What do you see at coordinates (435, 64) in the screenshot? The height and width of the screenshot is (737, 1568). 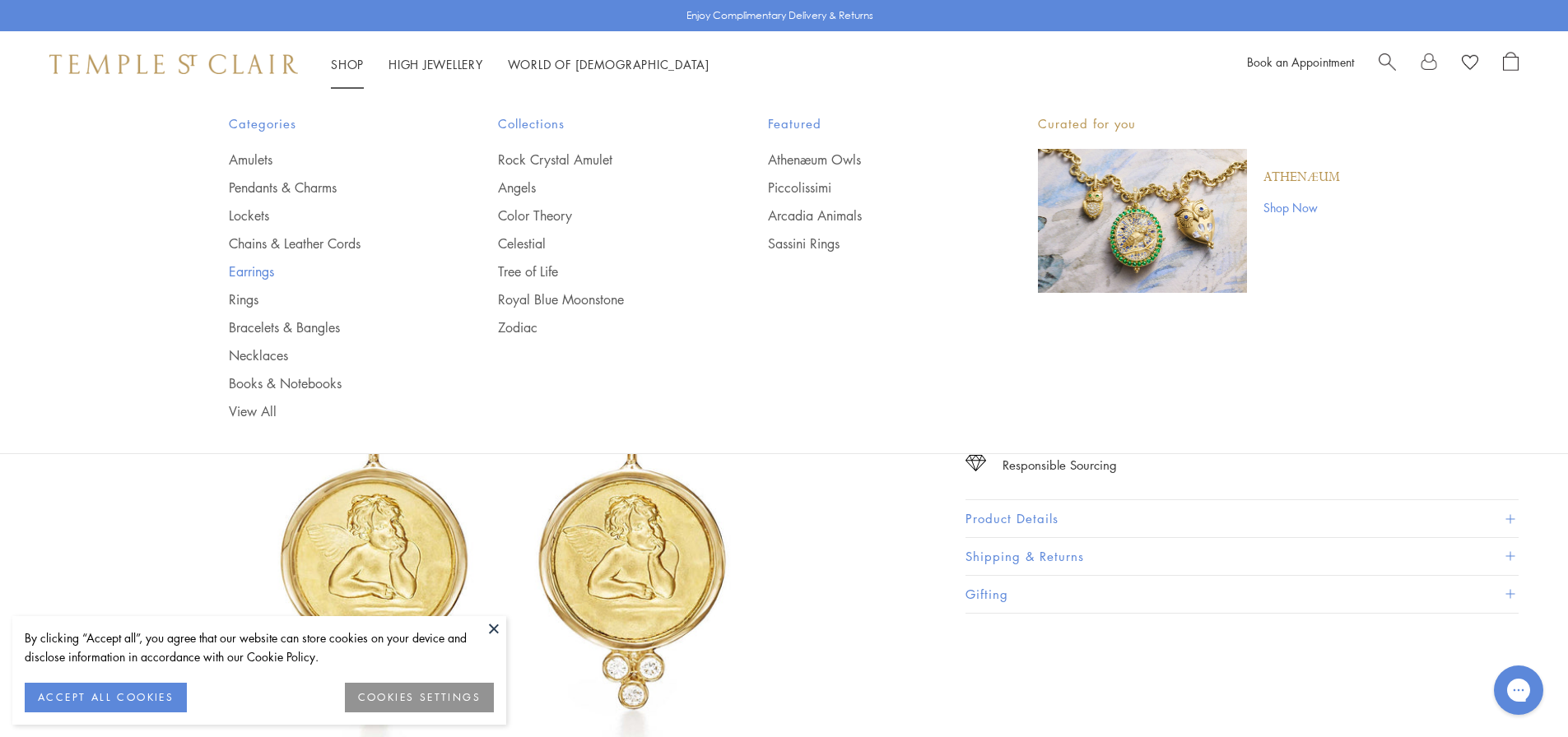 I see `a: High JewelleryHigh Jewellery` at bounding box center [435, 64].